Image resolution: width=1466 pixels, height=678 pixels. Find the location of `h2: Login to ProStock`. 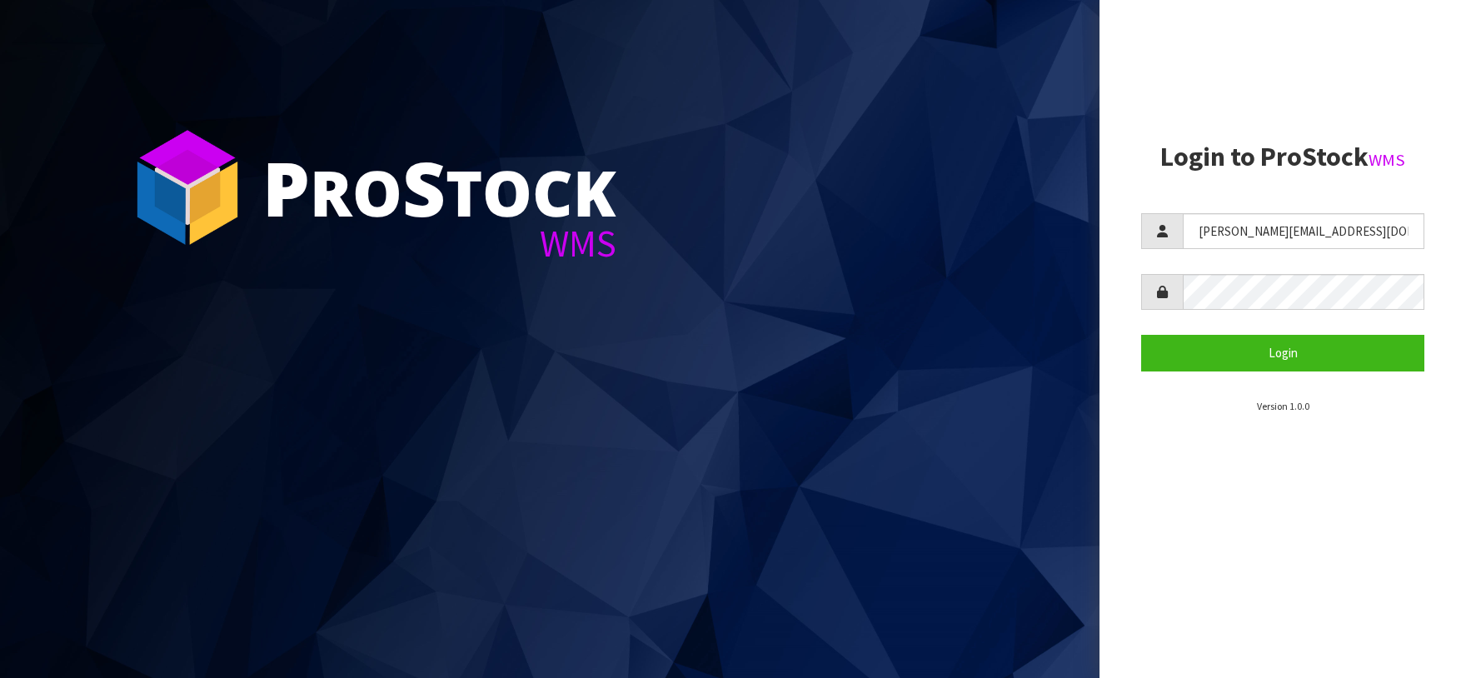

h2: Login to ProStock is located at coordinates (1282, 157).